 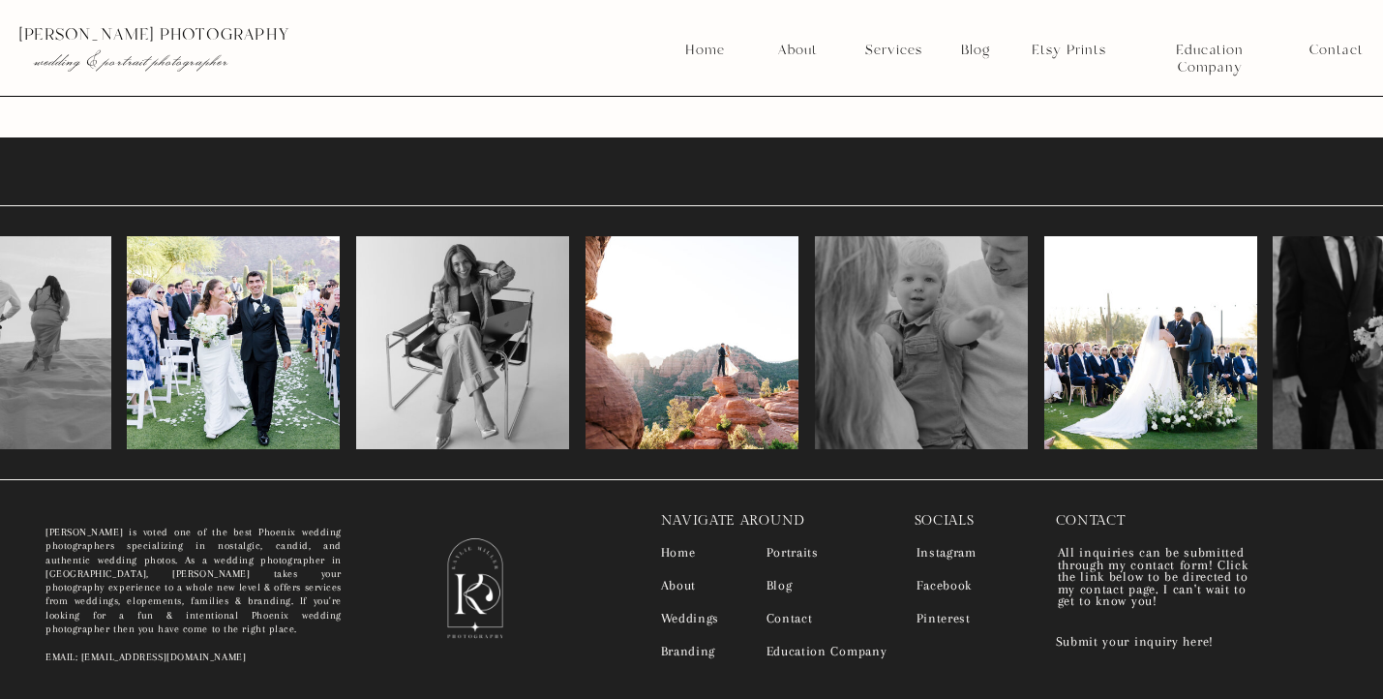 I want to click on nav: Weddings, so click(x=698, y=619).